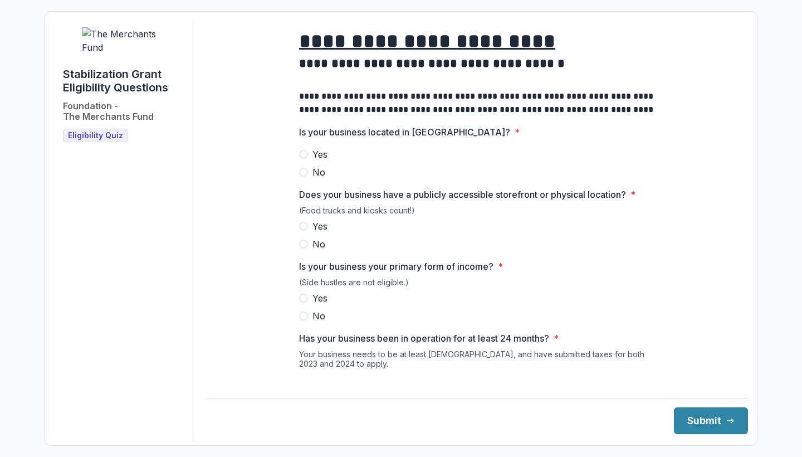 The width and height of the screenshot is (802, 457). I want to click on p: Is your business your primary form of income?, so click(396, 266).